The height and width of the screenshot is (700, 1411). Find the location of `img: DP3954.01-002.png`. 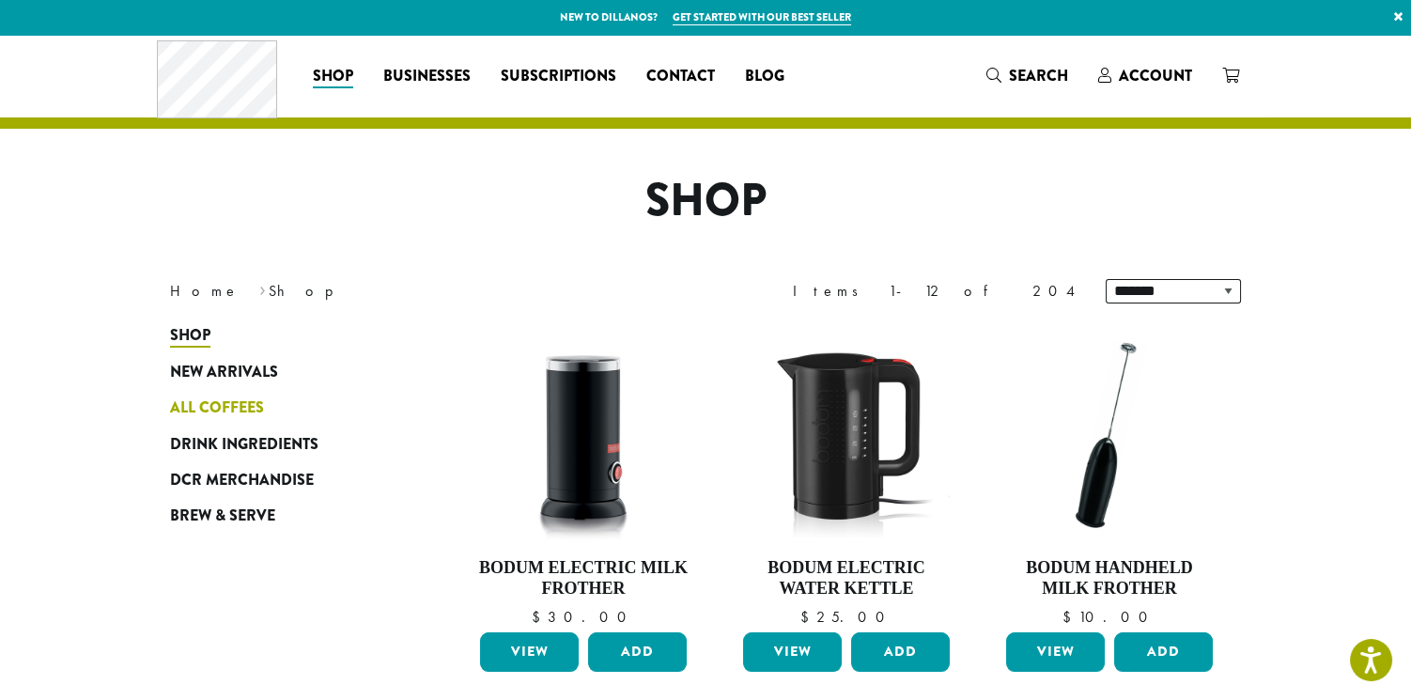

img: DP3954.01-002.png is located at coordinates (583, 435).